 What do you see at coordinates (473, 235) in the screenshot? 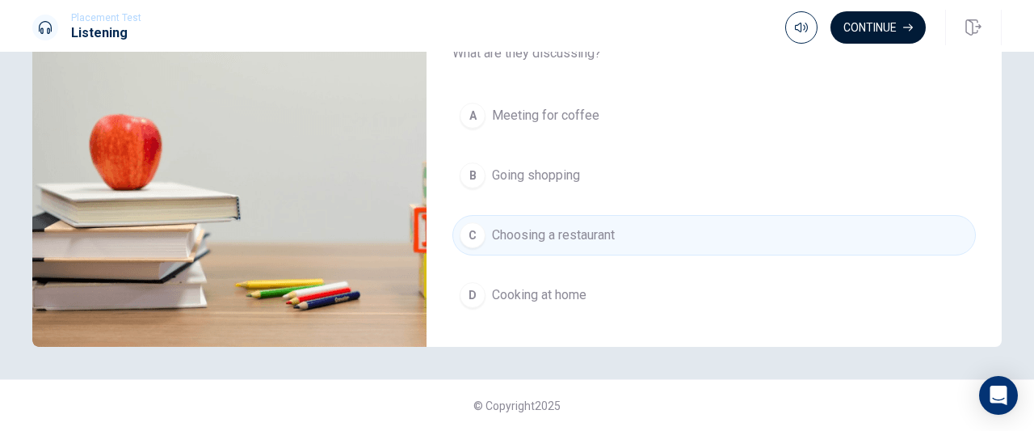
I see `div: C` at bounding box center [473, 235].